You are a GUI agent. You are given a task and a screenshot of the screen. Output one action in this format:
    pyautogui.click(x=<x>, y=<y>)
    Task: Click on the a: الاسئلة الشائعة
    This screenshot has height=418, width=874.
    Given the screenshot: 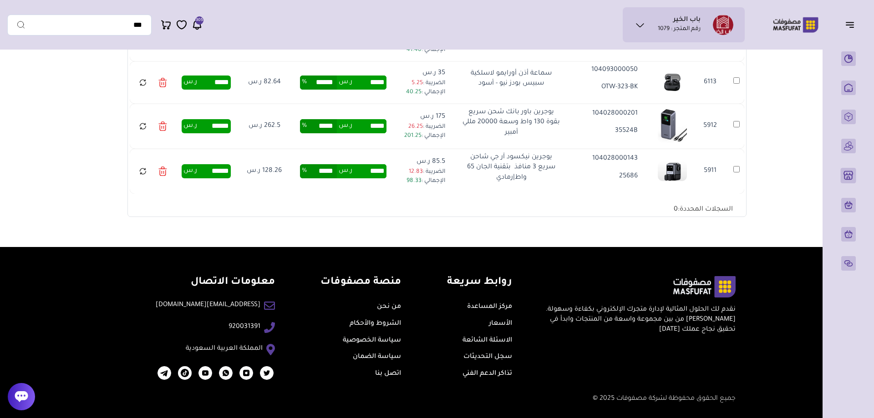 What is the action you would take?
    pyautogui.click(x=487, y=341)
    